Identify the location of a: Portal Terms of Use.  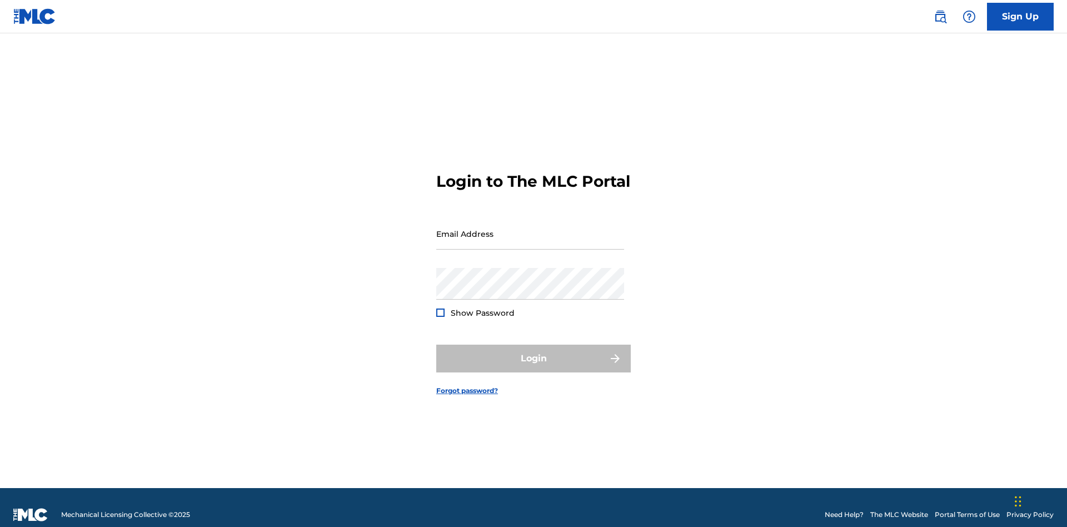
(967, 515).